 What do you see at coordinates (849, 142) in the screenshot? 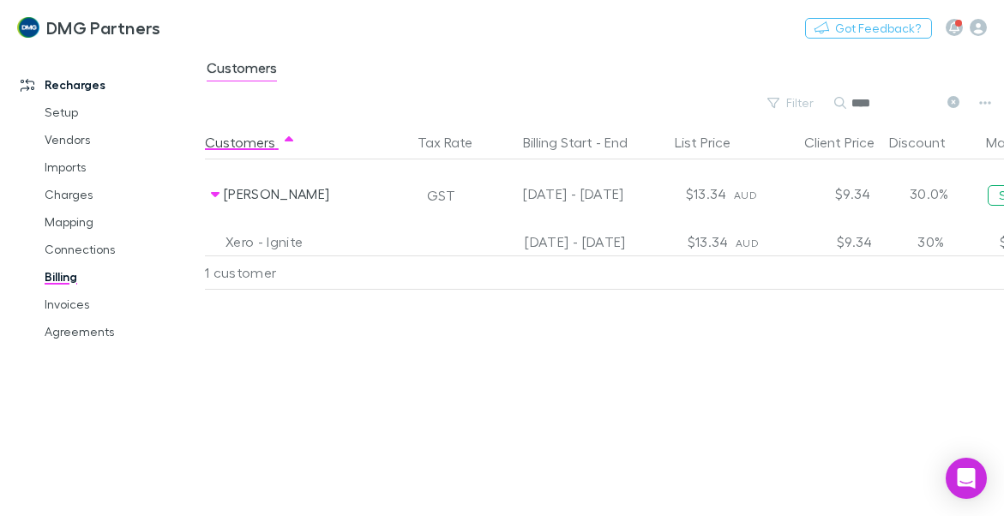
I see `button: Client Price` at bounding box center [849, 142].